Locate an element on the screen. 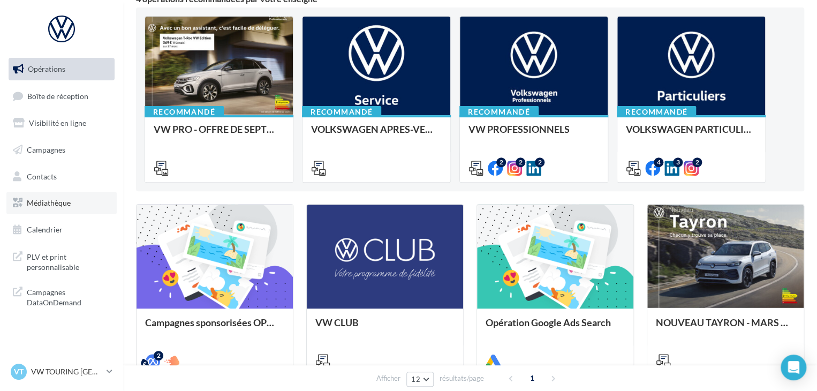  span: 1 is located at coordinates (532, 378).